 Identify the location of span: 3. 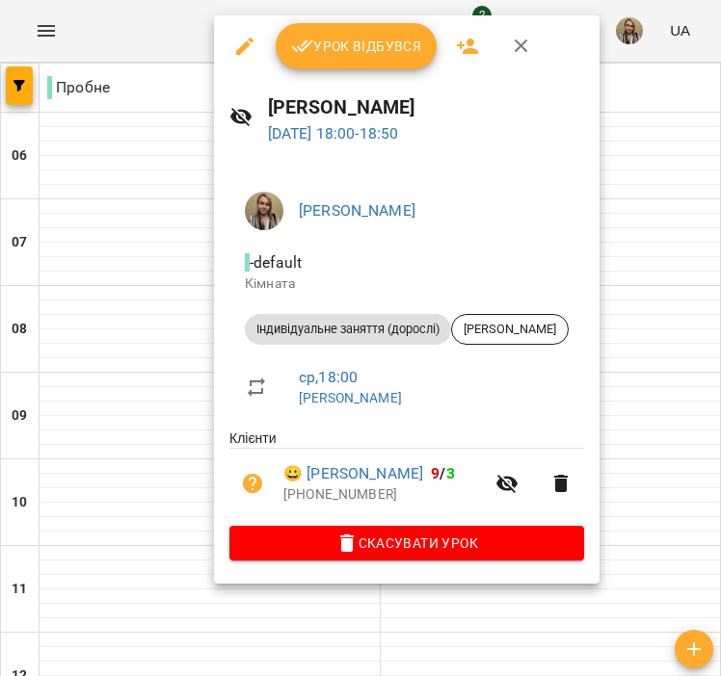
(450, 473).